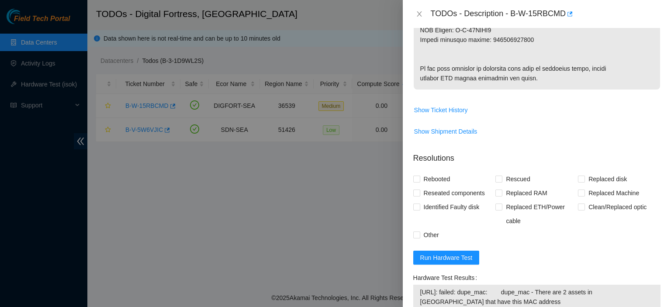 The height and width of the screenshot is (307, 671). What do you see at coordinates (454, 193) in the screenshot?
I see `span: Reseated components` at bounding box center [454, 193].